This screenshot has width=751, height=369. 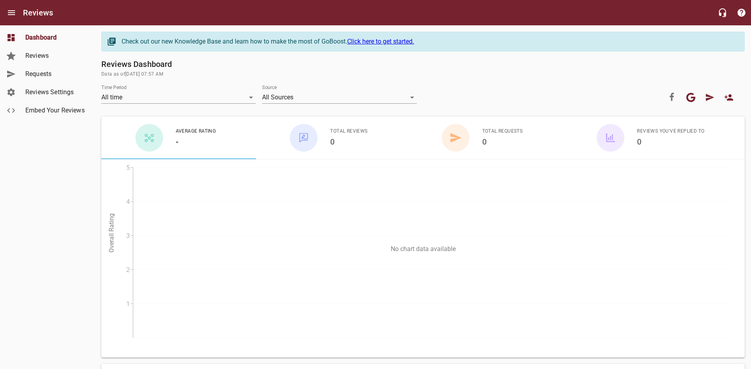 What do you see at coordinates (114, 88) in the screenshot?
I see `label: Time Period` at bounding box center [114, 88].